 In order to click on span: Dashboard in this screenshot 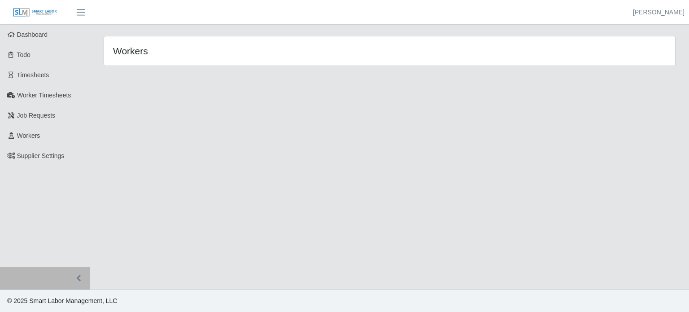, I will do `click(32, 35)`.